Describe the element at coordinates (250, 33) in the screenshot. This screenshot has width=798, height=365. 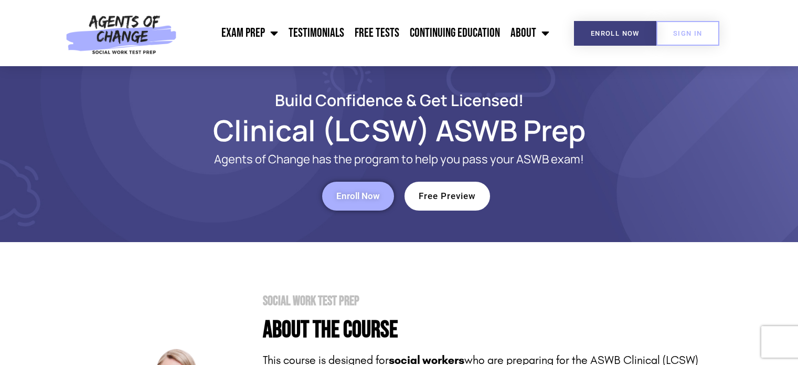
I see `a: Exam Prep` at that location.